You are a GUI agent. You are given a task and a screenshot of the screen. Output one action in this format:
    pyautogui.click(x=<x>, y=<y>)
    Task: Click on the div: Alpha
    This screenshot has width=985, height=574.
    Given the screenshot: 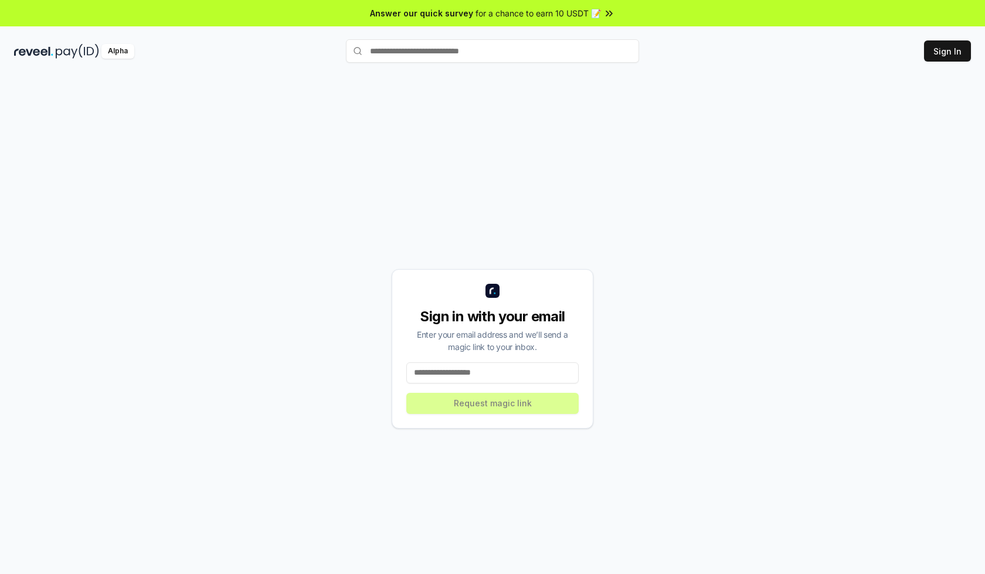 What is the action you would take?
    pyautogui.click(x=118, y=51)
    